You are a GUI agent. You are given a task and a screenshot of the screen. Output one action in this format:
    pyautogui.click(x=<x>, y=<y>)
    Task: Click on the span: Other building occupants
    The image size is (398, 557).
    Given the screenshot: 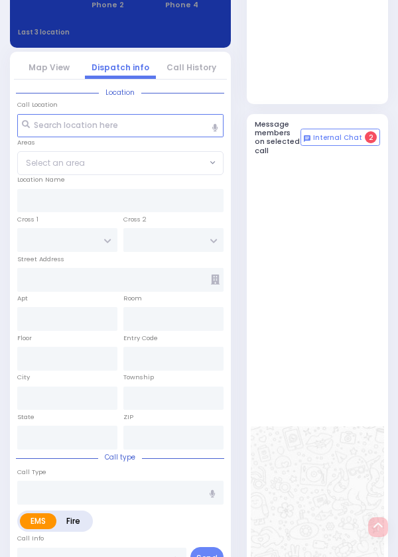 What is the action you would take?
    pyautogui.click(x=215, y=279)
    